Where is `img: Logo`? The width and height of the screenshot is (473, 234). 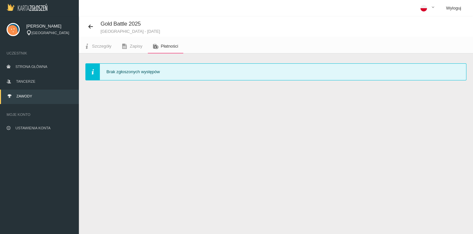 img: Logo is located at coordinates (27, 7).